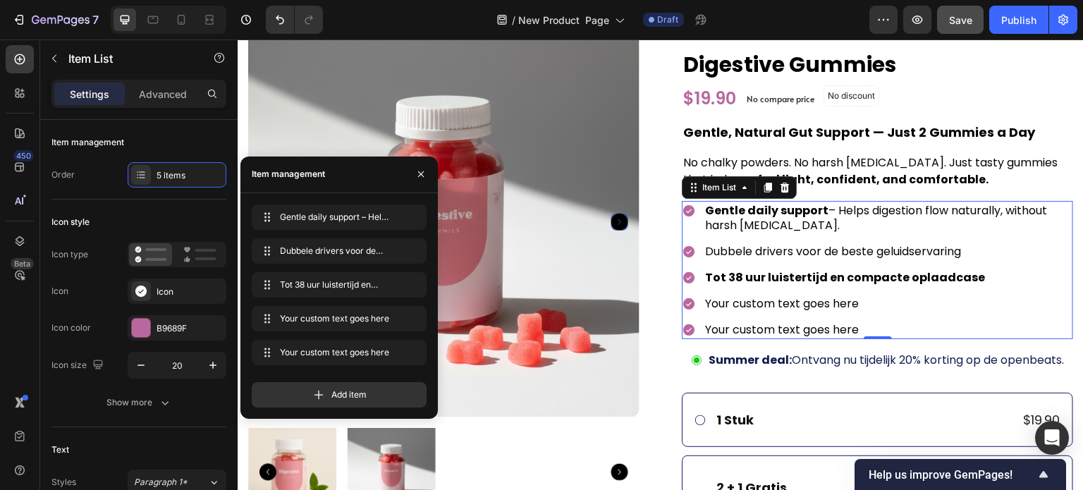 Image resolution: width=1083 pixels, height=490 pixels. What do you see at coordinates (961, 20) in the screenshot?
I see `span: Save` at bounding box center [961, 20].